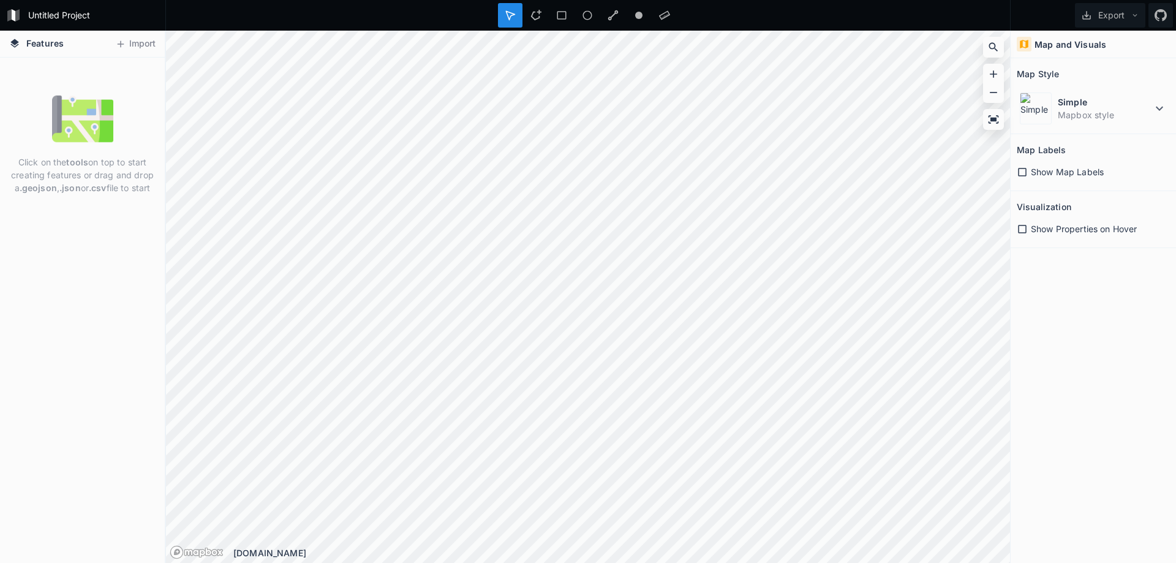 The image size is (1176, 563). Describe the element at coordinates (1110, 15) in the screenshot. I see `button: Export` at that location.